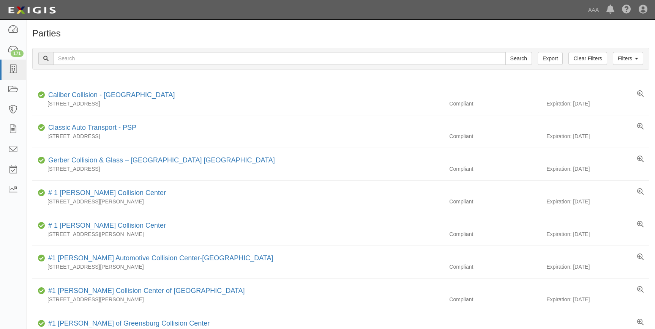 The width and height of the screenshot is (655, 329). I want to click on img: logo-5460c22ac91f19d4615b14bd174203de0afe785f0fc80cf4dbbc73dc1793850b.png, so click(32, 10).